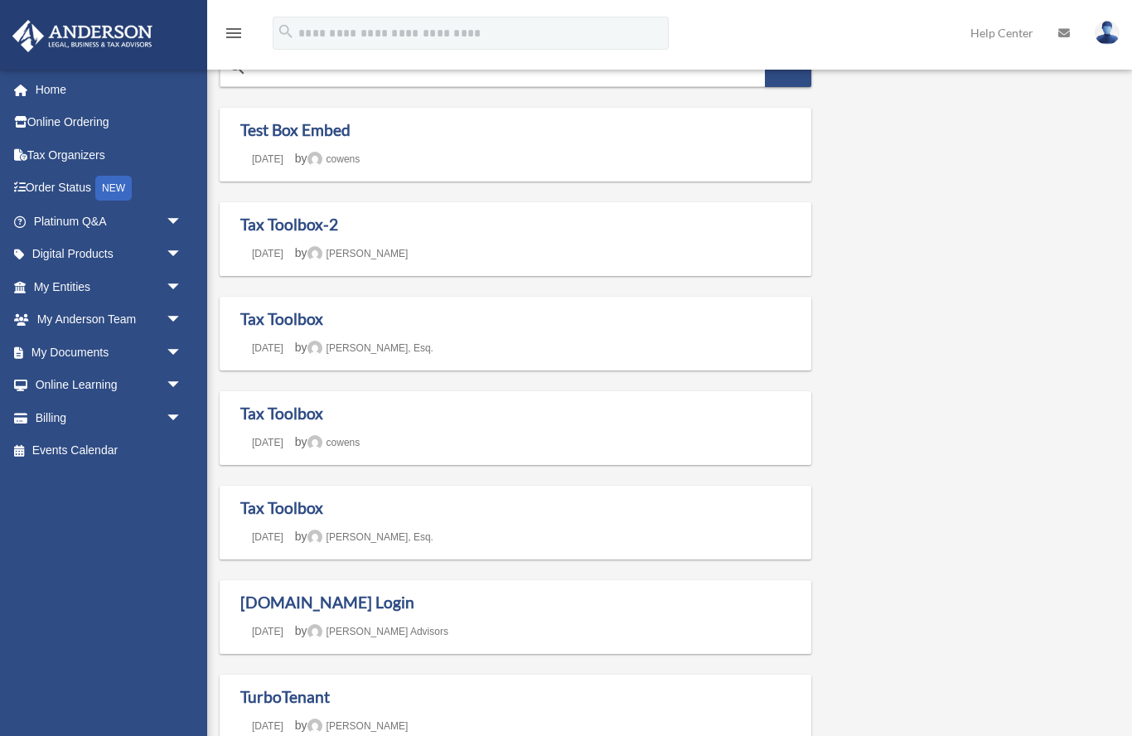  What do you see at coordinates (109, 451) in the screenshot?
I see `a: Events Calendar` at bounding box center [109, 451].